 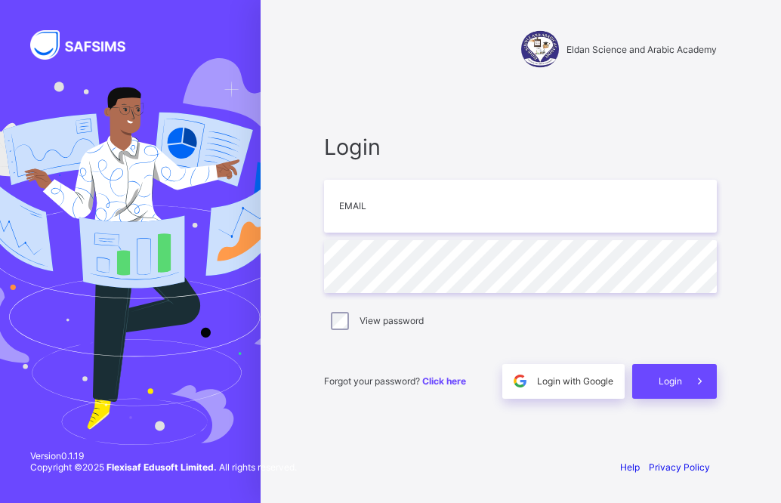 I want to click on span: Click here, so click(x=444, y=381).